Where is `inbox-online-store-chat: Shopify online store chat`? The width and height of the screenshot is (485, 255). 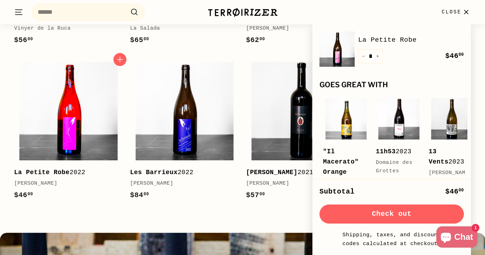
inbox-online-store-chat: Shopify online store chat is located at coordinates (457, 237).